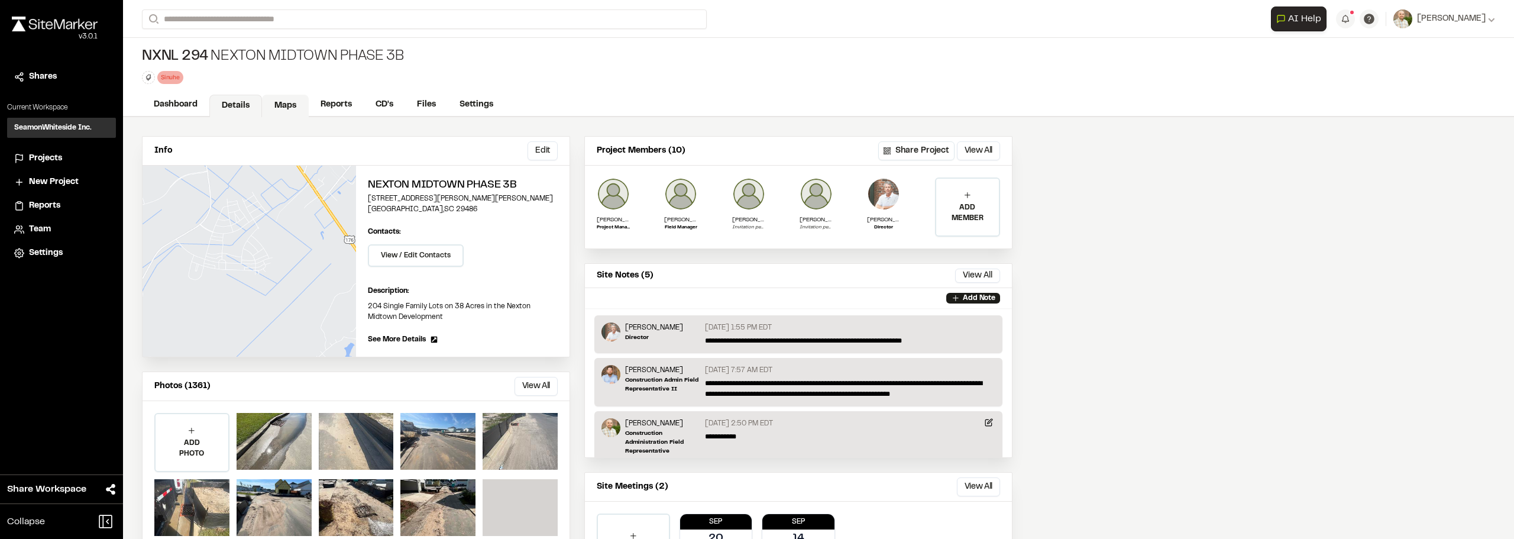  What do you see at coordinates (148, 77) in the screenshot?
I see `button: Edit Tags` at bounding box center [148, 77].